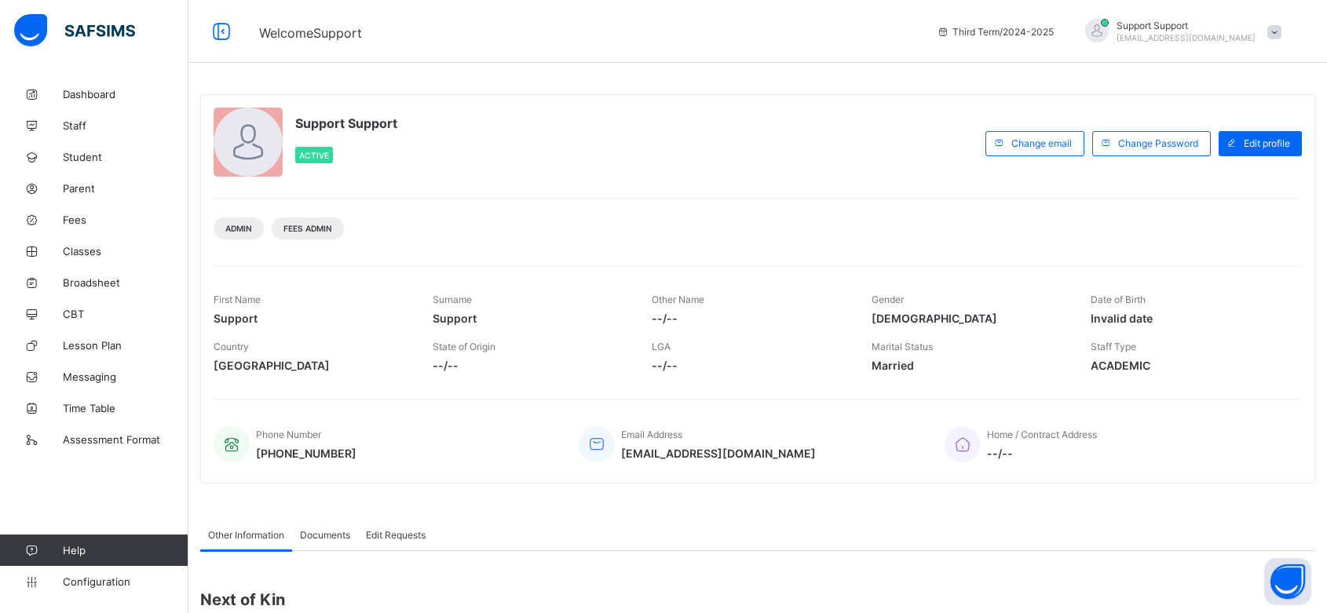 This screenshot has width=1327, height=613. Describe the element at coordinates (125, 582) in the screenshot. I see `span: Configuration` at that location.